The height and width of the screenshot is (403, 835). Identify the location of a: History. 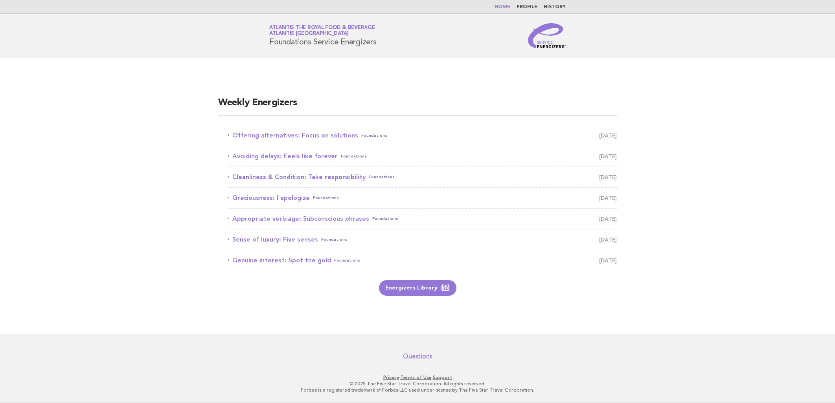
(554, 7).